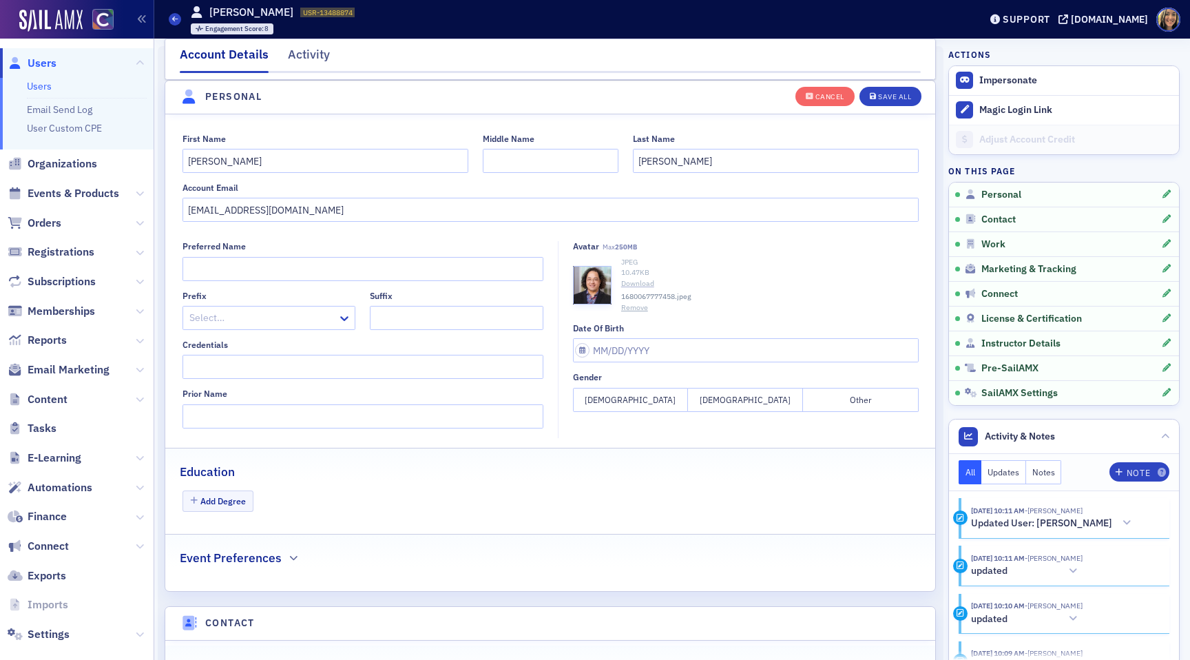 The width and height of the screenshot is (1190, 660). Describe the element at coordinates (51, 311) in the screenshot. I see `a: Memberships` at that location.